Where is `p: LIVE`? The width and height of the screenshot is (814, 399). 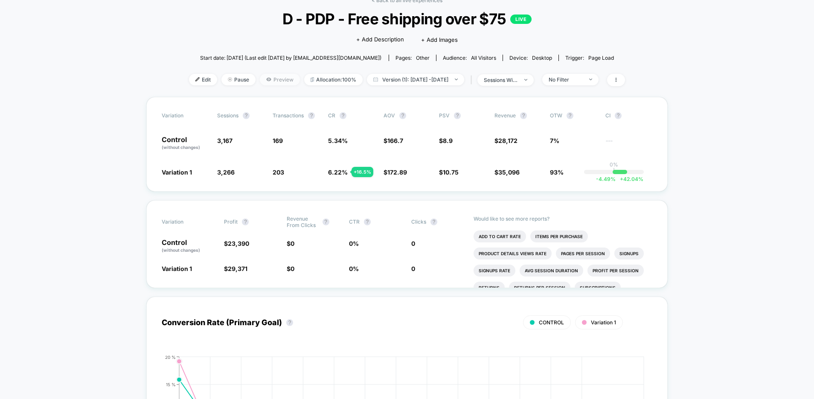 p: LIVE is located at coordinates (521, 19).